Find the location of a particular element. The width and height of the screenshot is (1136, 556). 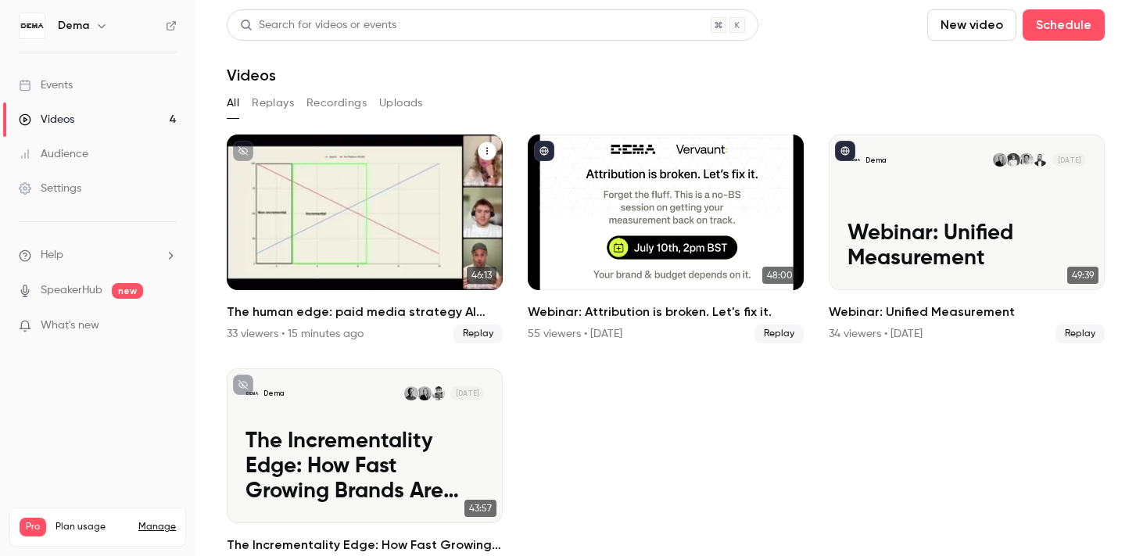

a: Manage is located at coordinates (157, 527).